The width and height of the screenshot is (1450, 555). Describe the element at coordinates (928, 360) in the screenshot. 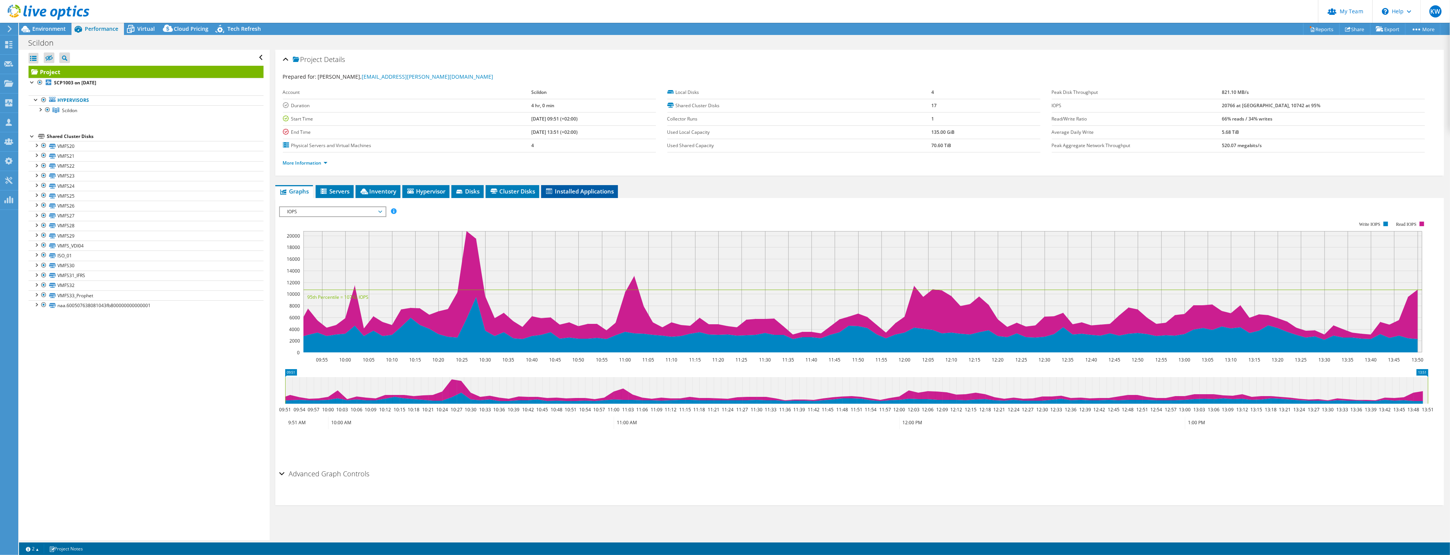

I see `text: 12:05` at that location.